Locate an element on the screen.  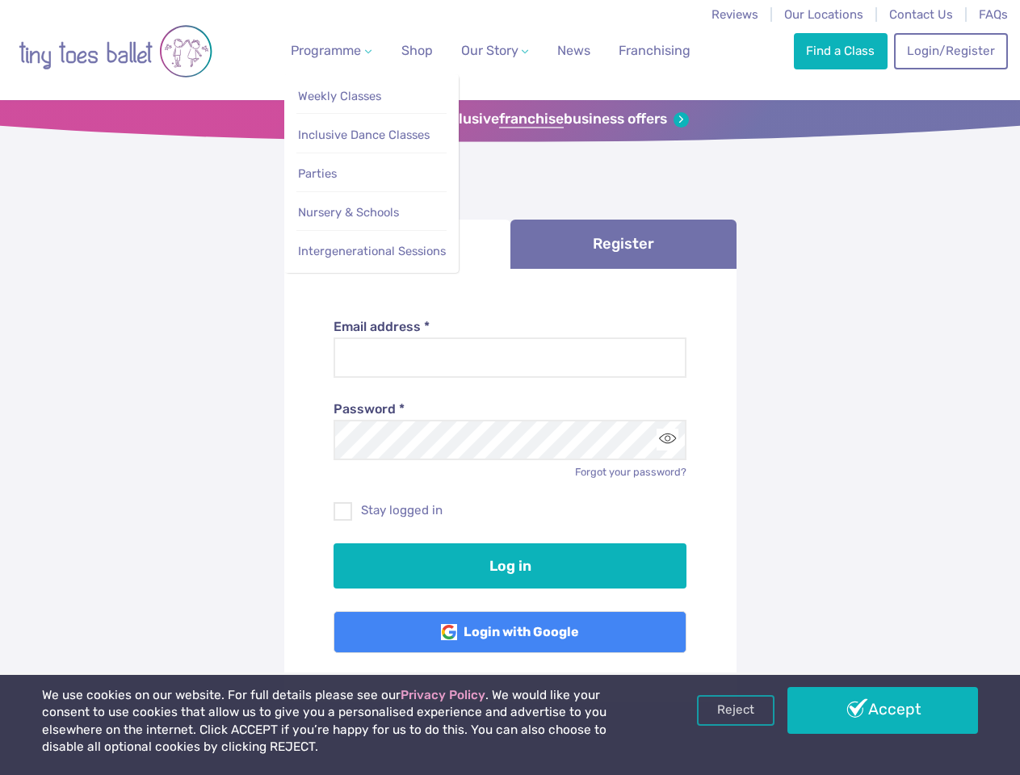
span: Parties is located at coordinates (317, 174).